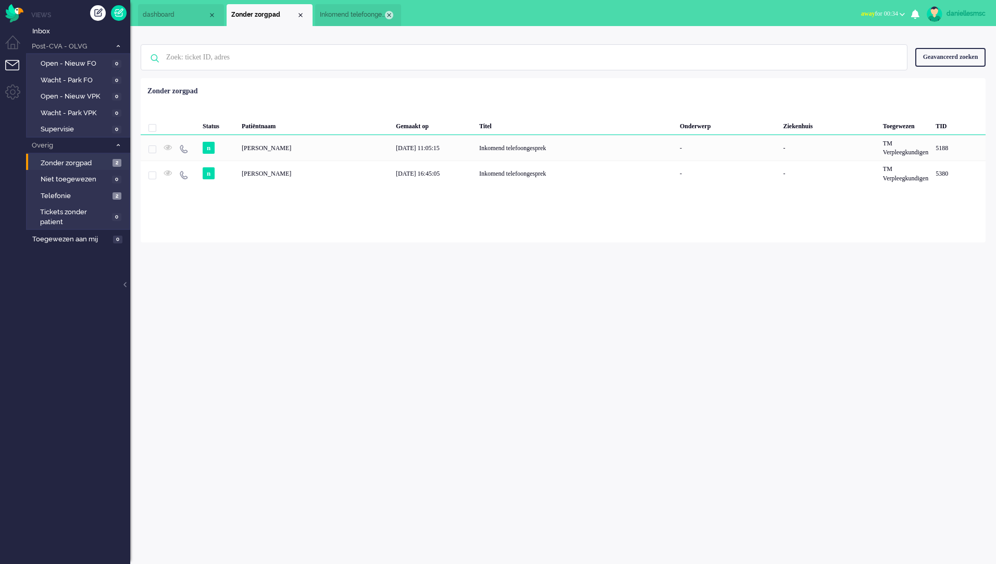 The image size is (996, 564). I want to click on span: Niet toegewezen, so click(75, 179).